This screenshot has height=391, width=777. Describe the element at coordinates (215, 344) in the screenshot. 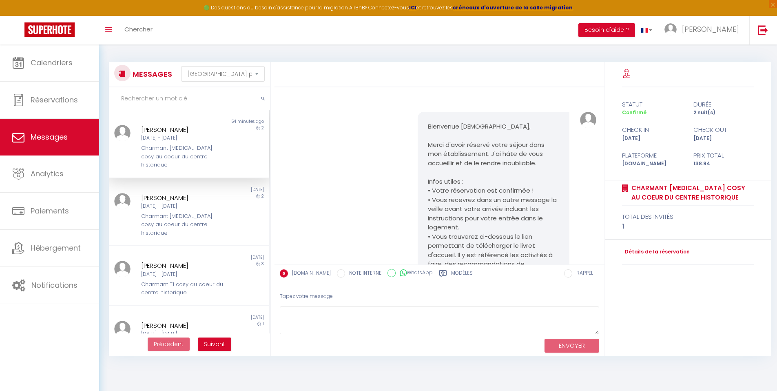

I see `button: Next` at that location.